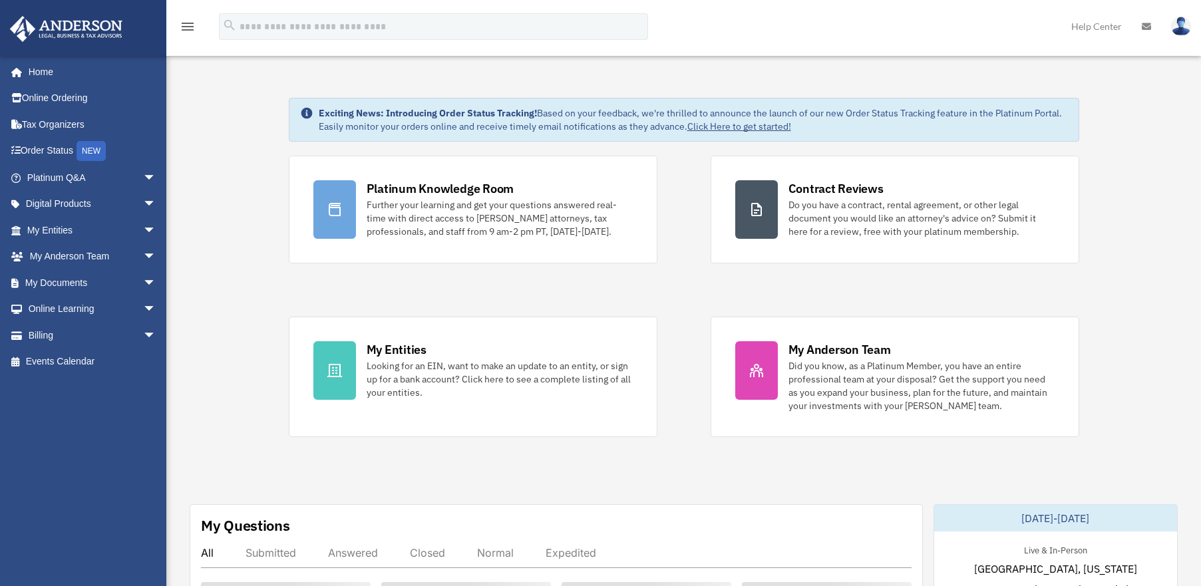  I want to click on div: NEW, so click(91, 151).